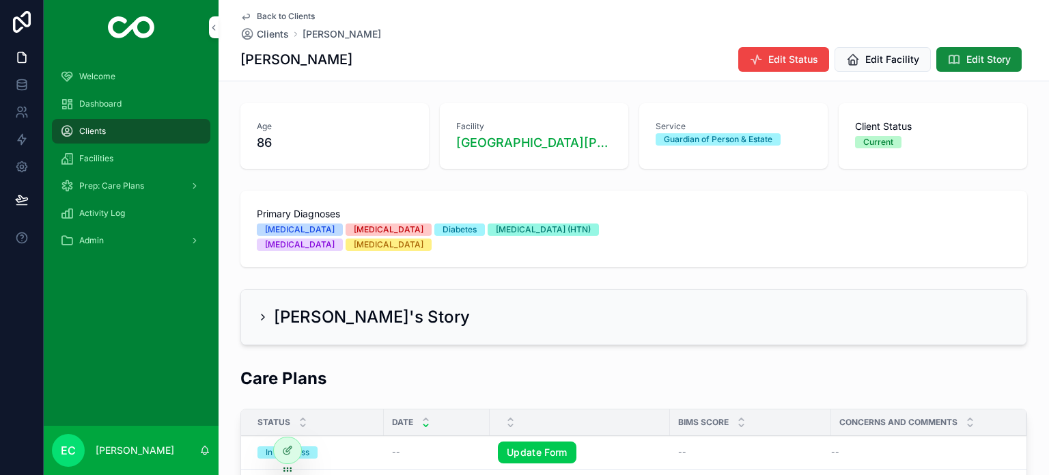  What do you see at coordinates (671, 126) in the screenshot?
I see `span: Service` at bounding box center [671, 126].